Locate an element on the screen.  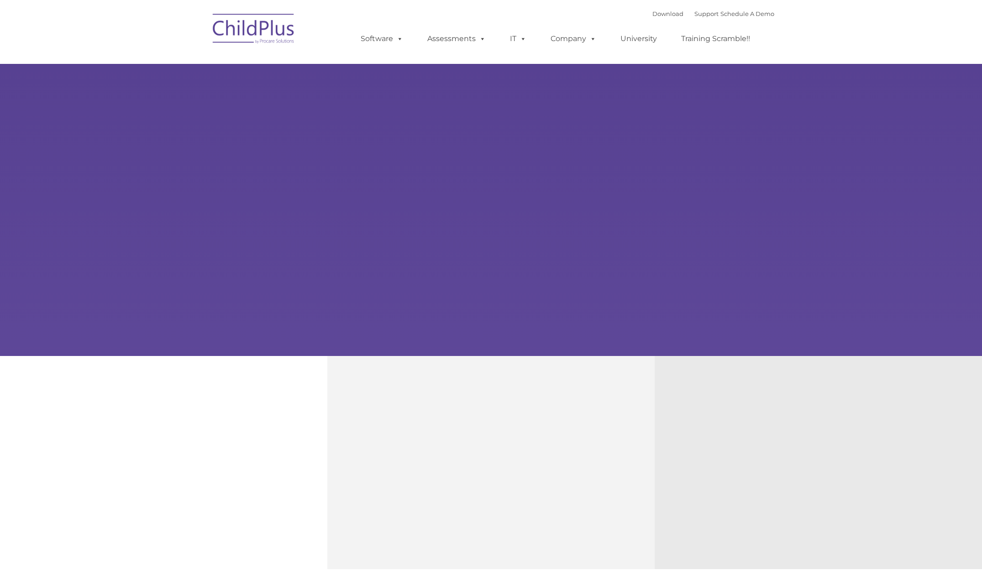
a: Company is located at coordinates (574, 39).